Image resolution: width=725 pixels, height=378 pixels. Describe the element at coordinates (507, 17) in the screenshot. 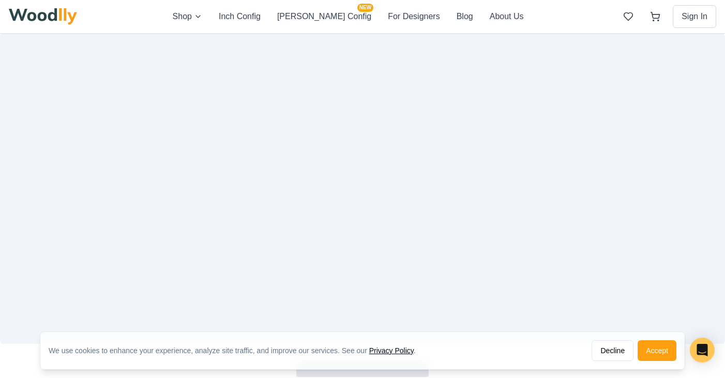

I see `button: About Us` at that location.